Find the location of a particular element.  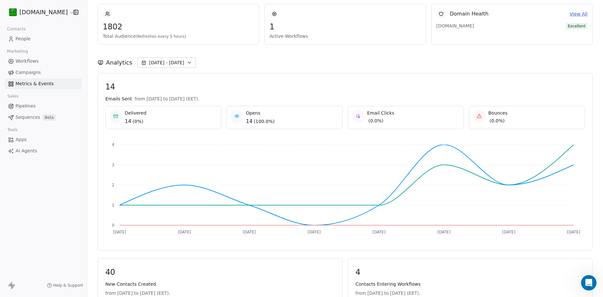

span: Emails Sent is located at coordinates (119, 99).